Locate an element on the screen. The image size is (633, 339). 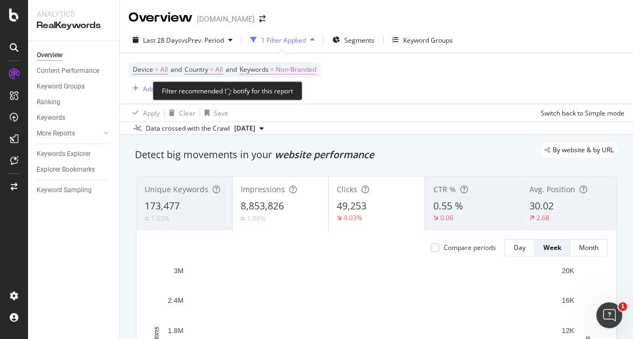
div: Month is located at coordinates (588, 247).